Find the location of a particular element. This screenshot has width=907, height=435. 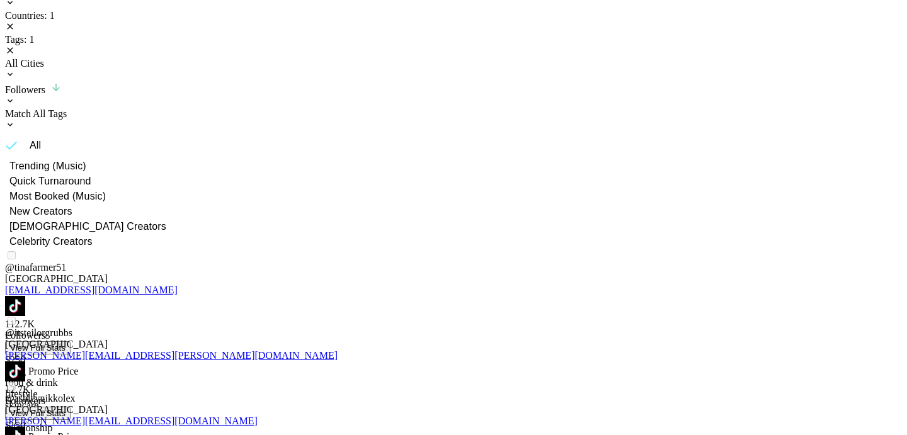

span: Quick Turnaround is located at coordinates (50, 181).